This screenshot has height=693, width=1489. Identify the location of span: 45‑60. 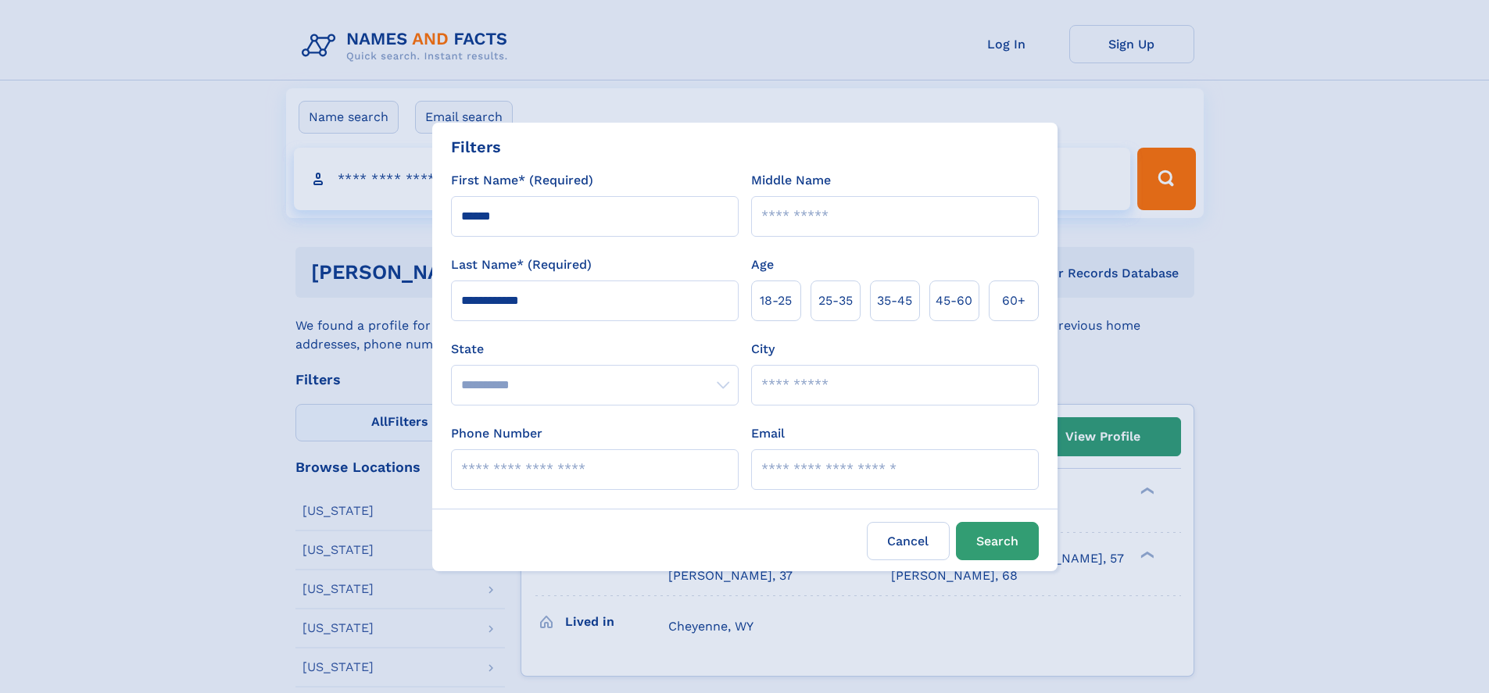
(953, 301).